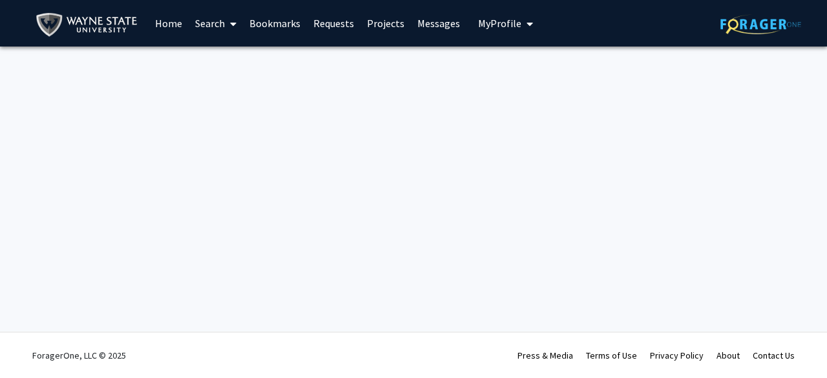  What do you see at coordinates (274, 23) in the screenshot?
I see `a: Bookmarks` at bounding box center [274, 23].